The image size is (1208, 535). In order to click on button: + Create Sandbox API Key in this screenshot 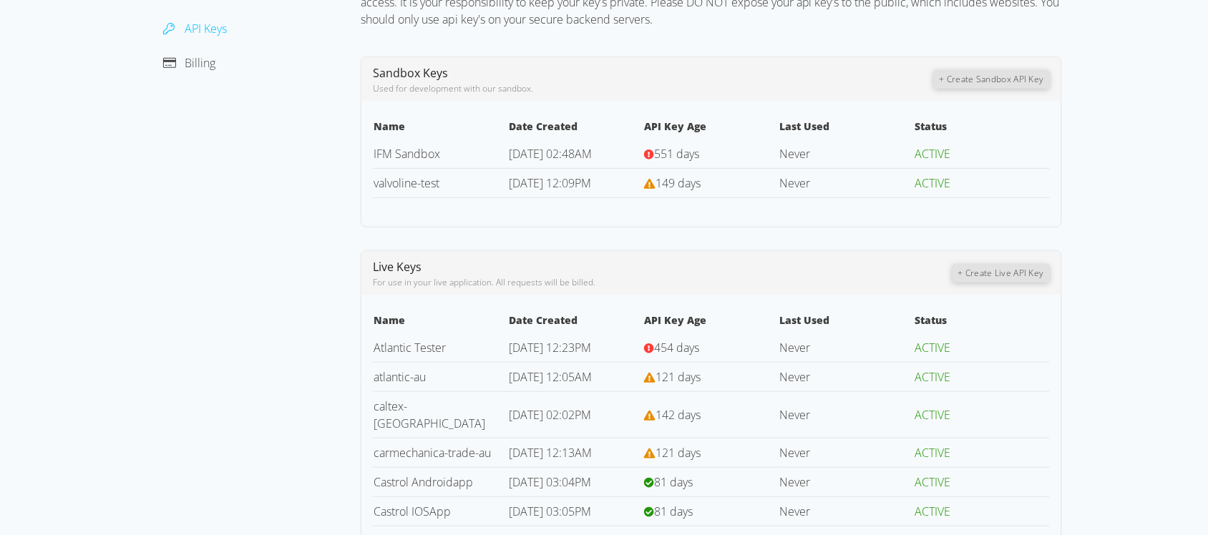, I will do `click(992, 79)`.